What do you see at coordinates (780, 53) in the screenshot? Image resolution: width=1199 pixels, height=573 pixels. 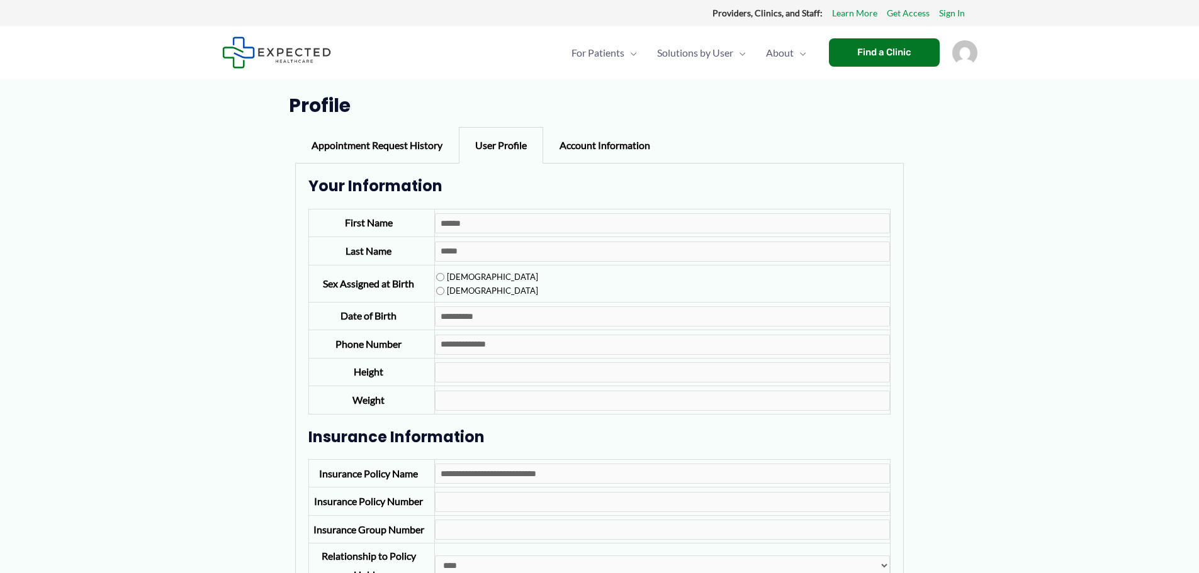 I see `span: About` at bounding box center [780, 53].